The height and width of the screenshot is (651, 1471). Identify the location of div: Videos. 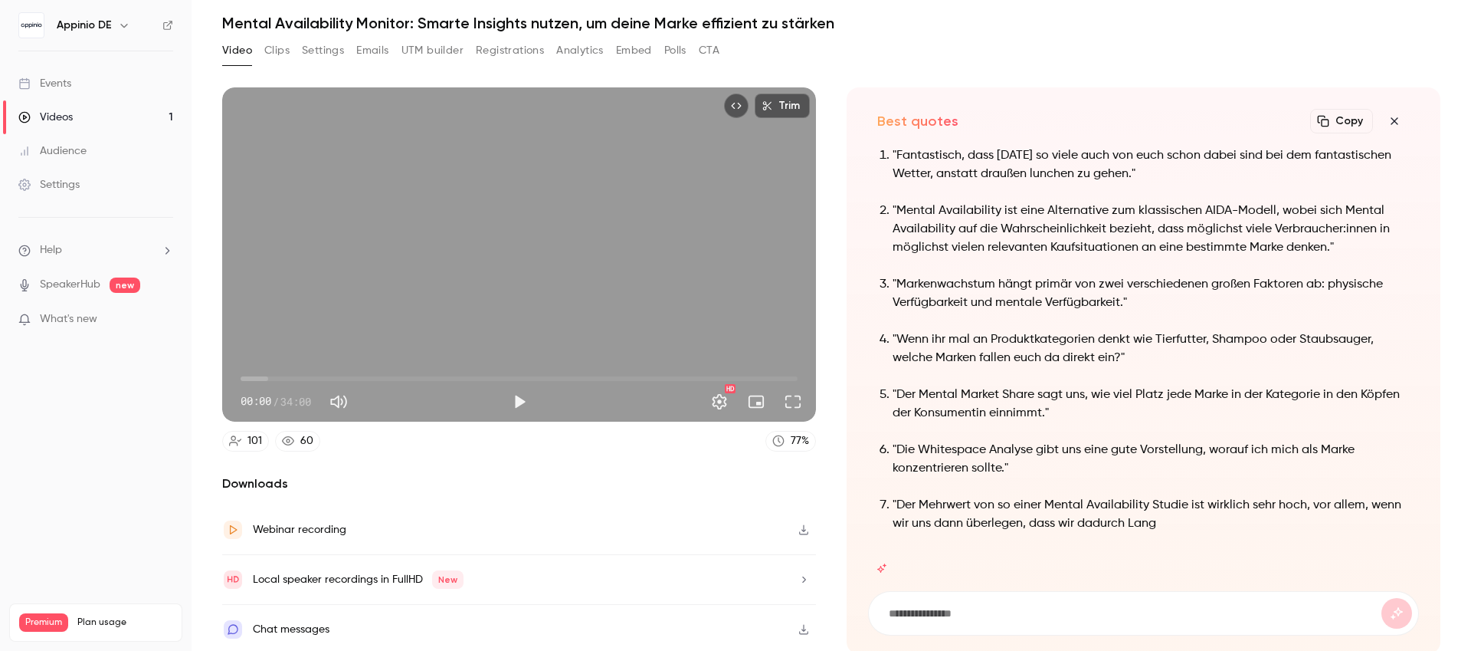
(45, 117).